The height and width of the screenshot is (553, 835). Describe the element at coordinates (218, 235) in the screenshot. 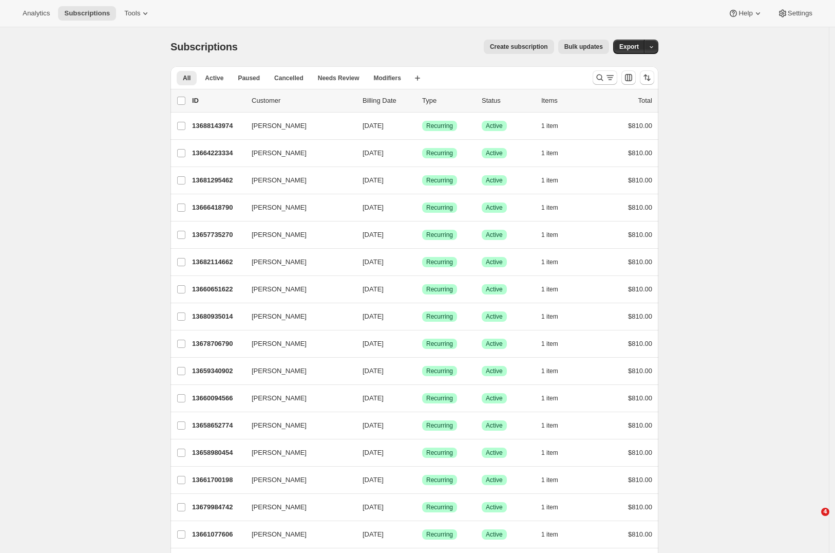

I see `p: 13657735270` at that location.